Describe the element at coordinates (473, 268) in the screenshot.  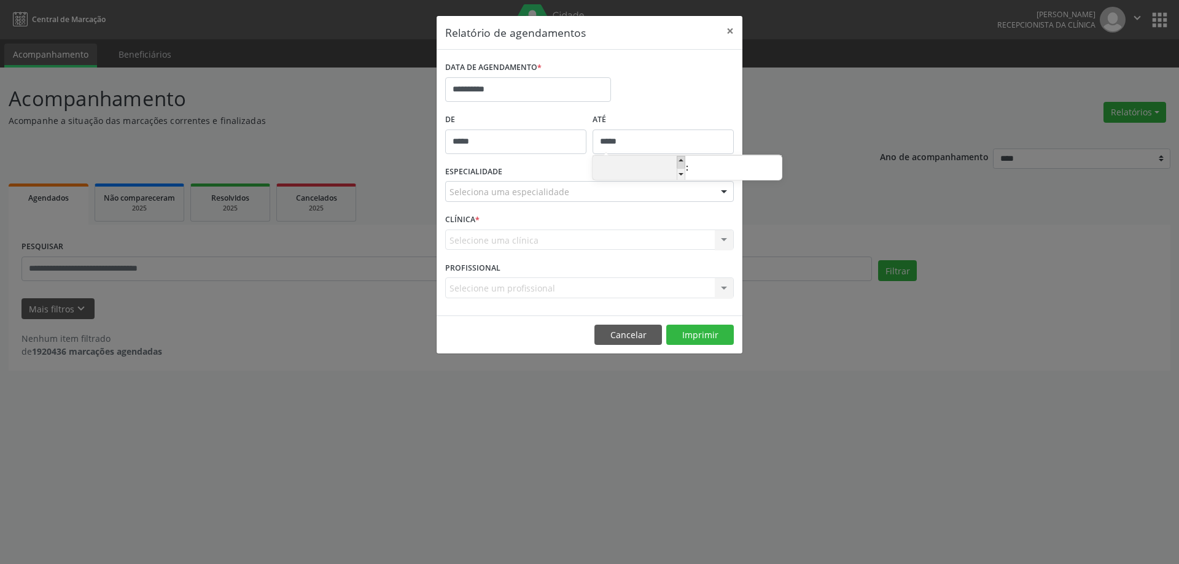
I see `label: PROFISSIONAL` at that location.